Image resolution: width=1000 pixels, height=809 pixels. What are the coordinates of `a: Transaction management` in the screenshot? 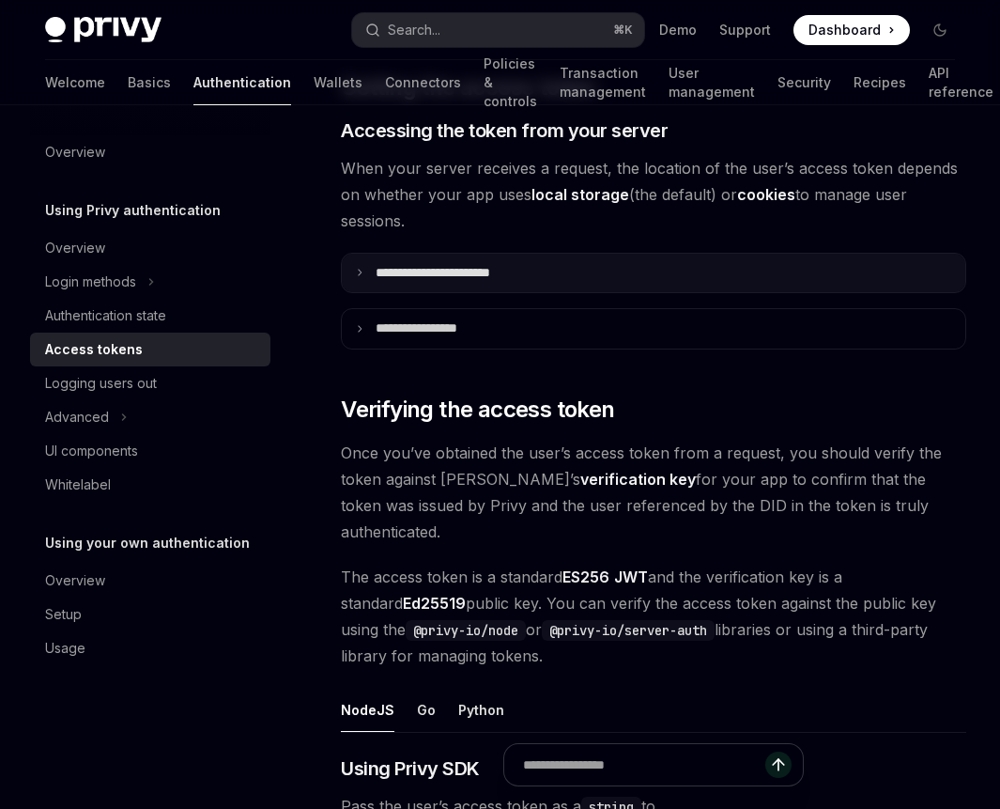 It's located at (603, 83).